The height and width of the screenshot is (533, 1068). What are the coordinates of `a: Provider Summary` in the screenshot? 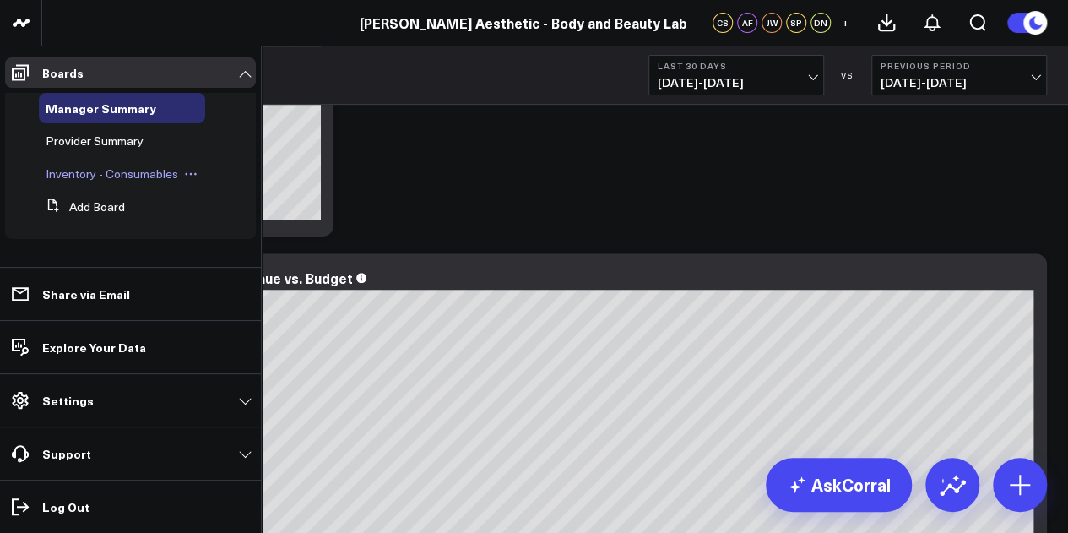 It's located at (95, 141).